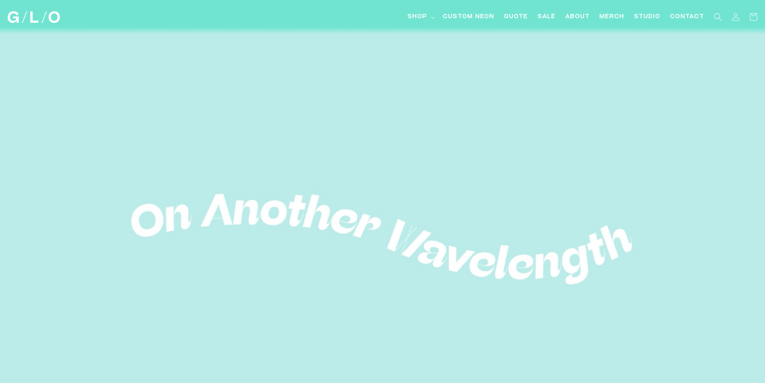  What do you see at coordinates (687, 17) in the screenshot?
I see `a: Contact` at bounding box center [687, 17].